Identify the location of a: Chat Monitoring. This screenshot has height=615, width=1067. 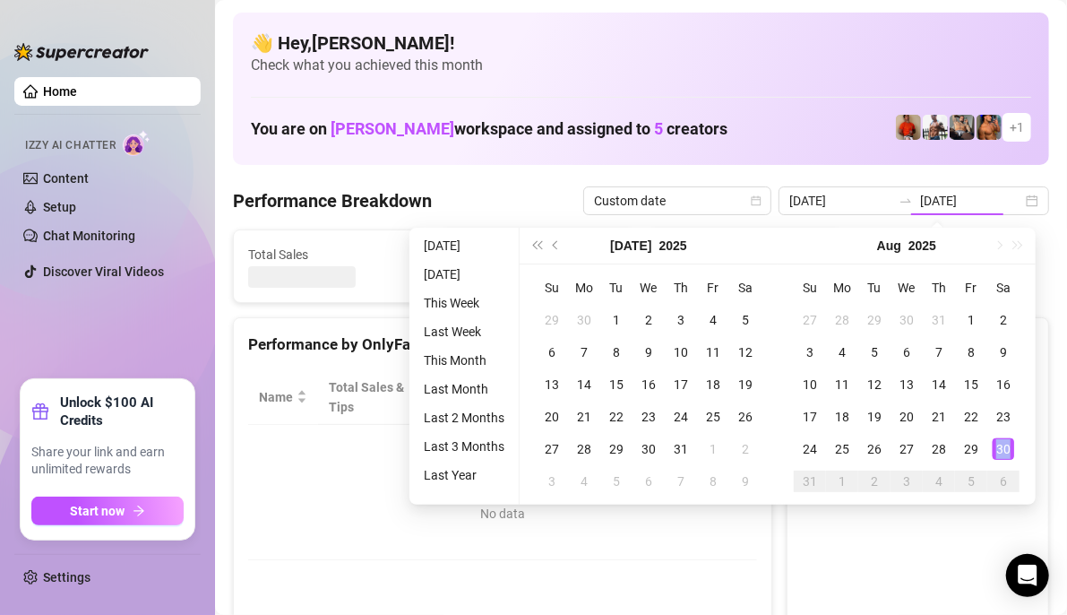
(89, 236).